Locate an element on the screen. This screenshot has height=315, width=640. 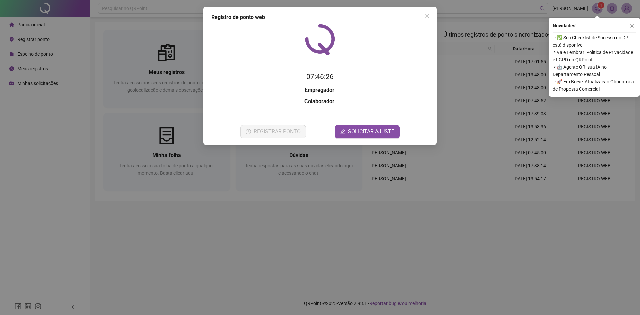
span: ⚬ 🤖 Agente QR: sua IA no Departamento Pessoal is located at coordinates (595, 71).